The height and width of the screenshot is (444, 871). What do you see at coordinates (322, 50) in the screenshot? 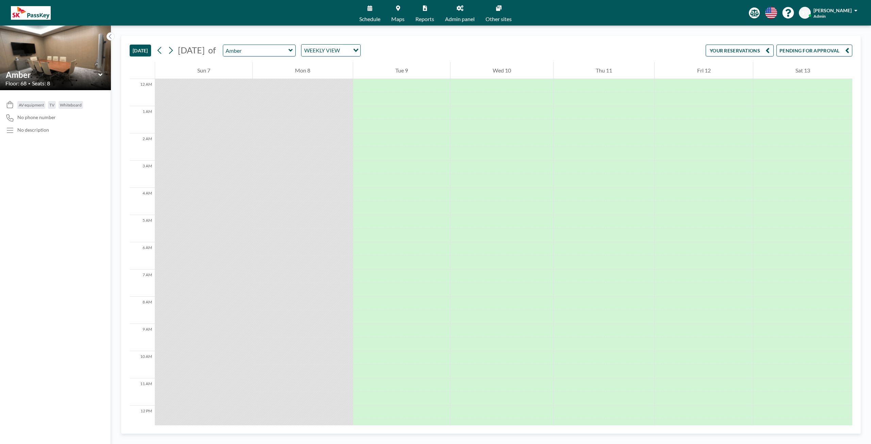
I see `span: WEEKLY VIEW` at bounding box center [322, 50].